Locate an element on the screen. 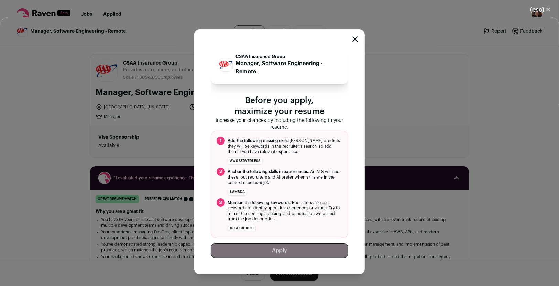 The width and height of the screenshot is (559, 286). span: 3 is located at coordinates (221, 203).